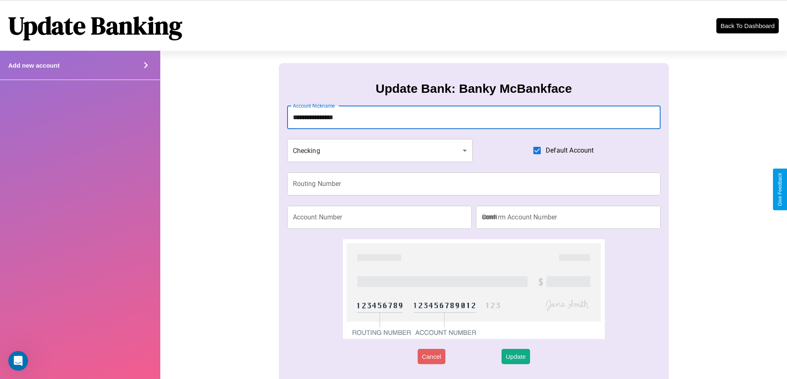 This screenshot has height=379, width=787. I want to click on div: Checking, so click(380, 151).